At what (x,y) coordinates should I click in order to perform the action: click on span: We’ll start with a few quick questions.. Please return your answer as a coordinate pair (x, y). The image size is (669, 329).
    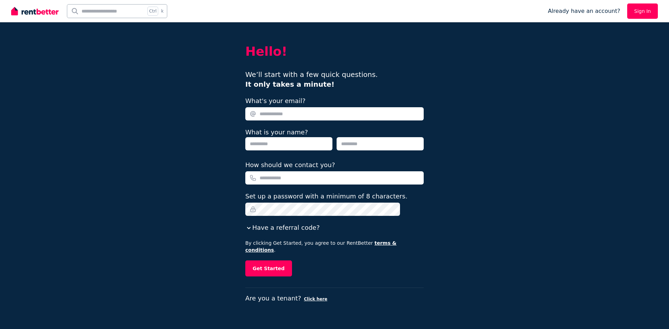
    Looking at the image, I should click on (312, 79).